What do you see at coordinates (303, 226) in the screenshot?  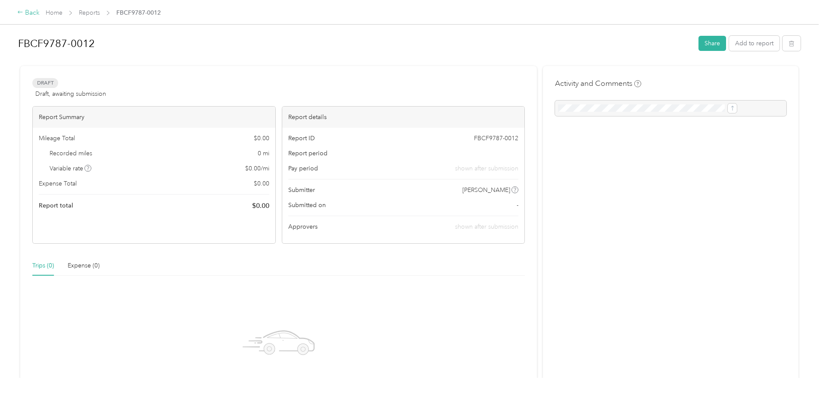 I see `span: Approvers` at bounding box center [303, 226].